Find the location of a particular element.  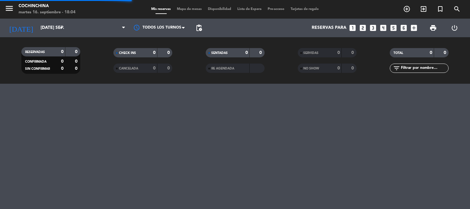

span: pending_actions is located at coordinates (199, 28).